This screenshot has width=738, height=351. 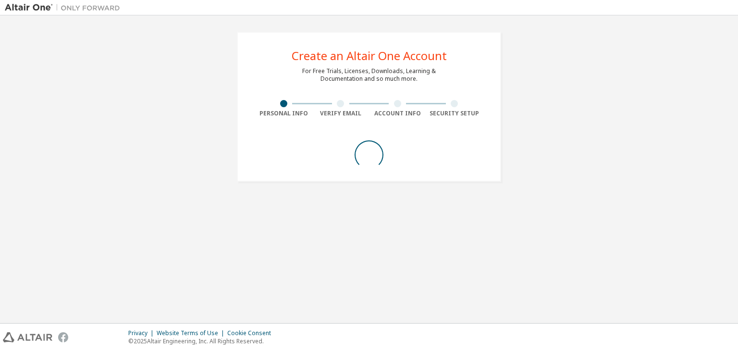 What do you see at coordinates (369, 75) in the screenshot?
I see `div: For Free Trials, Licenses, Downloads, Learning & Documentation and so much more.` at bounding box center [369, 75].